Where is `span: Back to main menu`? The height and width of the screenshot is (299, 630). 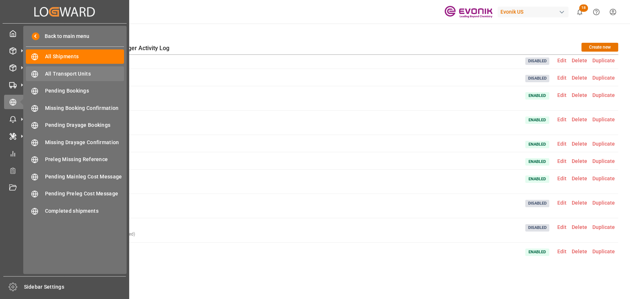 span: Back to main menu is located at coordinates (64, 36).